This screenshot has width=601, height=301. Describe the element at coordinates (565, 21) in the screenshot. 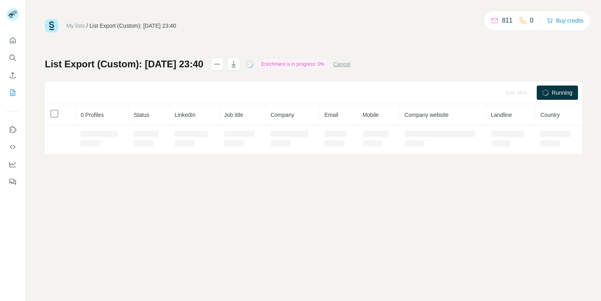

I see `button: Buy credits` at that location.